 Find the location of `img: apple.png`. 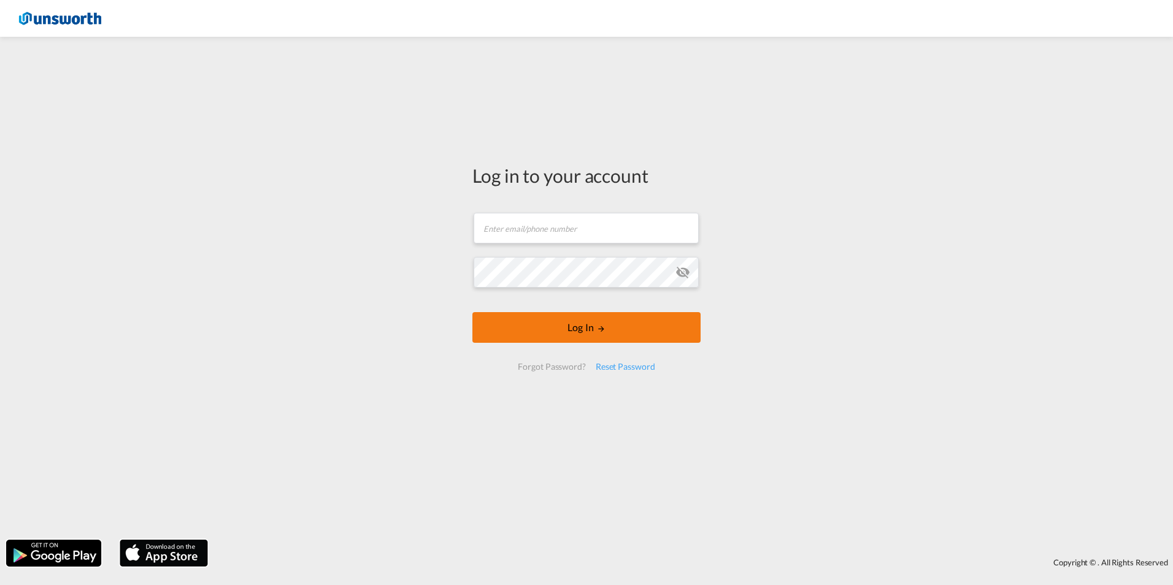

img: apple.png is located at coordinates (164, 553).